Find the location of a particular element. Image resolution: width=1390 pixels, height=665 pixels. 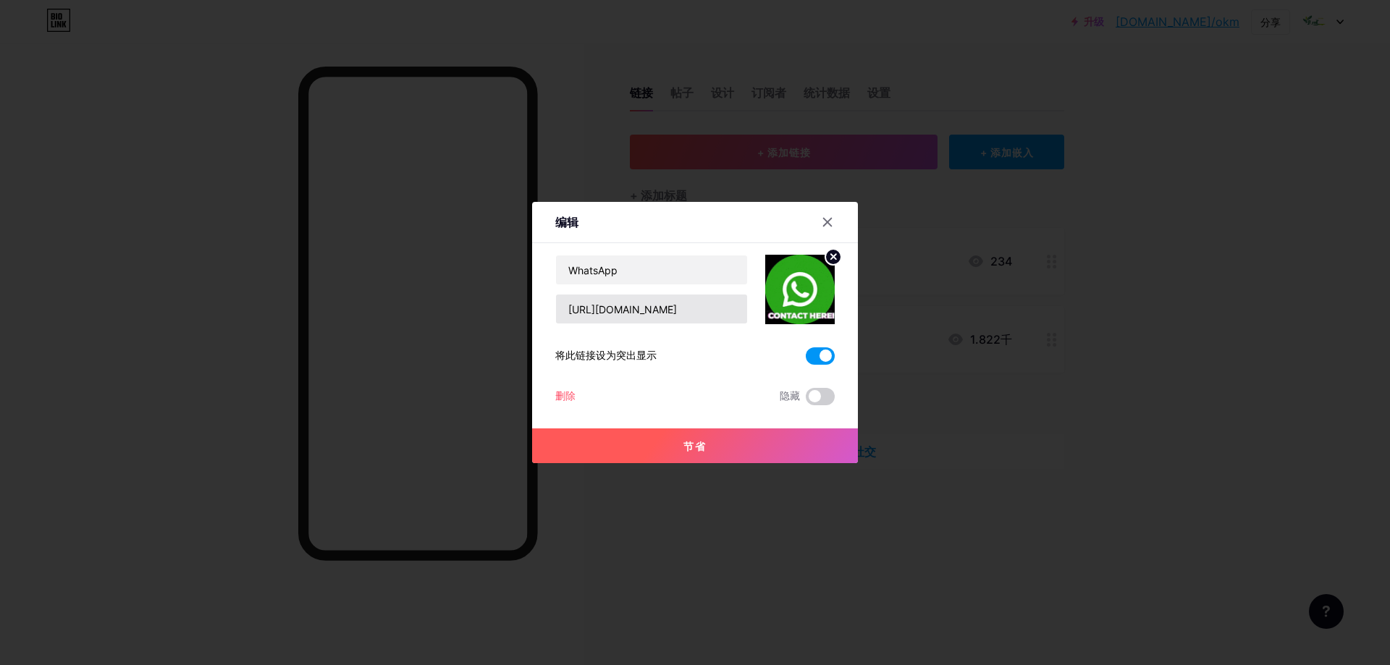

img: 缩略图链接 is located at coordinates (800, 290).